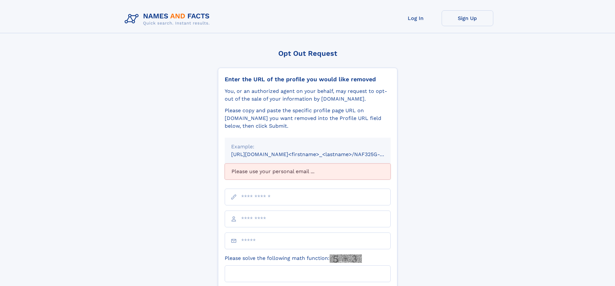 This screenshot has height=286, width=615. I want to click on div: Opt Out Request, so click(308, 53).